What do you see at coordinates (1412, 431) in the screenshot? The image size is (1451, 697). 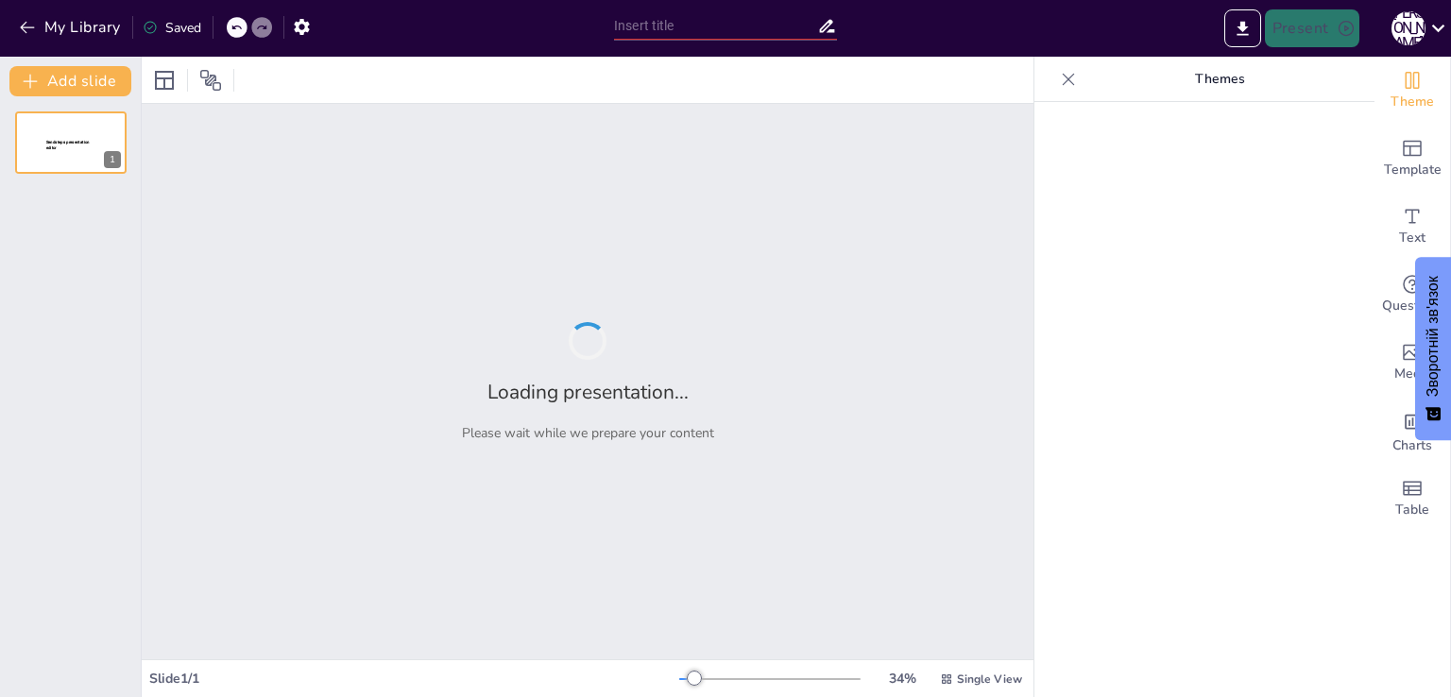 I see `div: Add charts and graphs` at bounding box center [1412, 431].